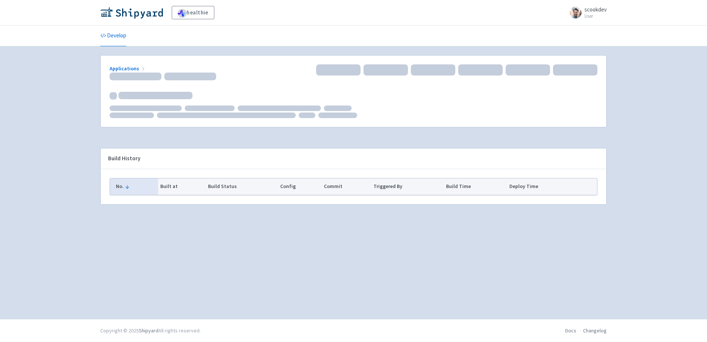 The image size is (707, 342). Describe the element at coordinates (135, 186) in the screenshot. I see `button: No.` at that location.